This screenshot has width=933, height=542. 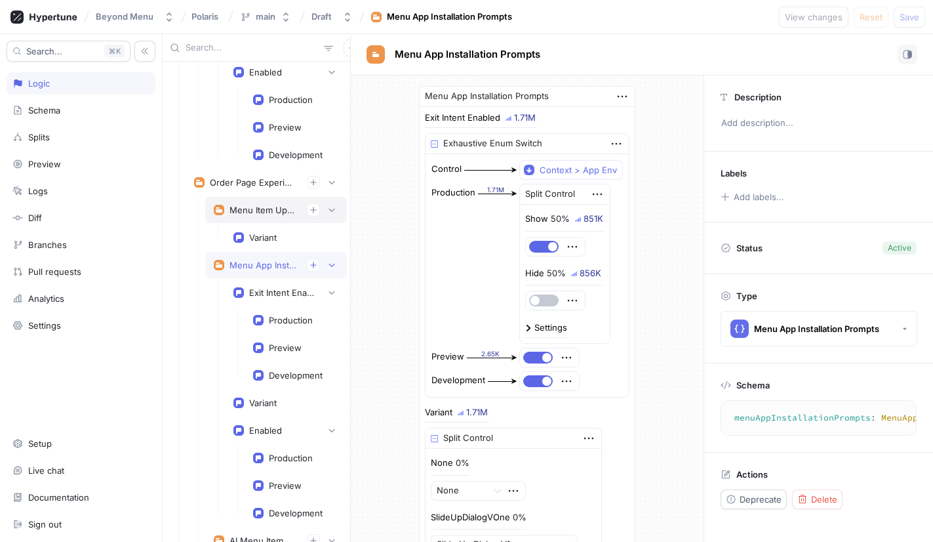 What do you see at coordinates (332, 16) in the screenshot?
I see `button: Draft` at bounding box center [332, 16].